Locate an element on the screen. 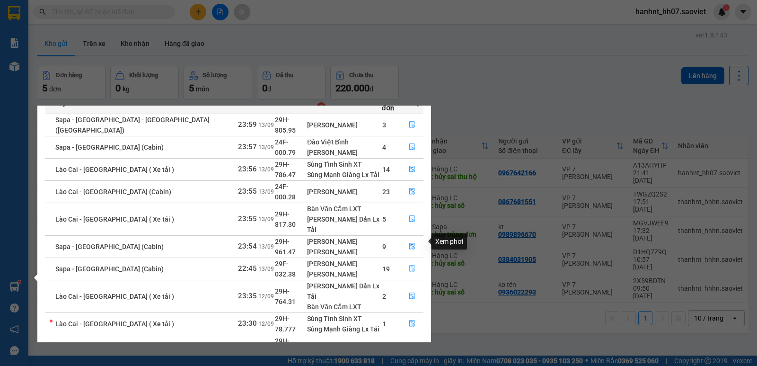  span: 5 is located at coordinates (384, 219).